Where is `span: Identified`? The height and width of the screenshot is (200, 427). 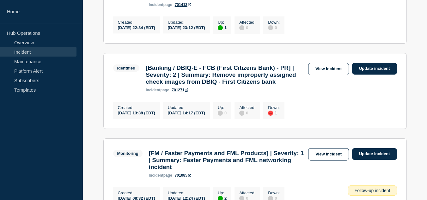
span: Identified is located at coordinates (126, 68).